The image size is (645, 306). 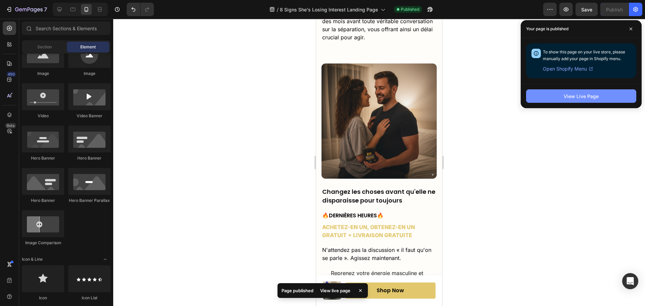 I want to click on div: View Live Page, so click(x=581, y=96).